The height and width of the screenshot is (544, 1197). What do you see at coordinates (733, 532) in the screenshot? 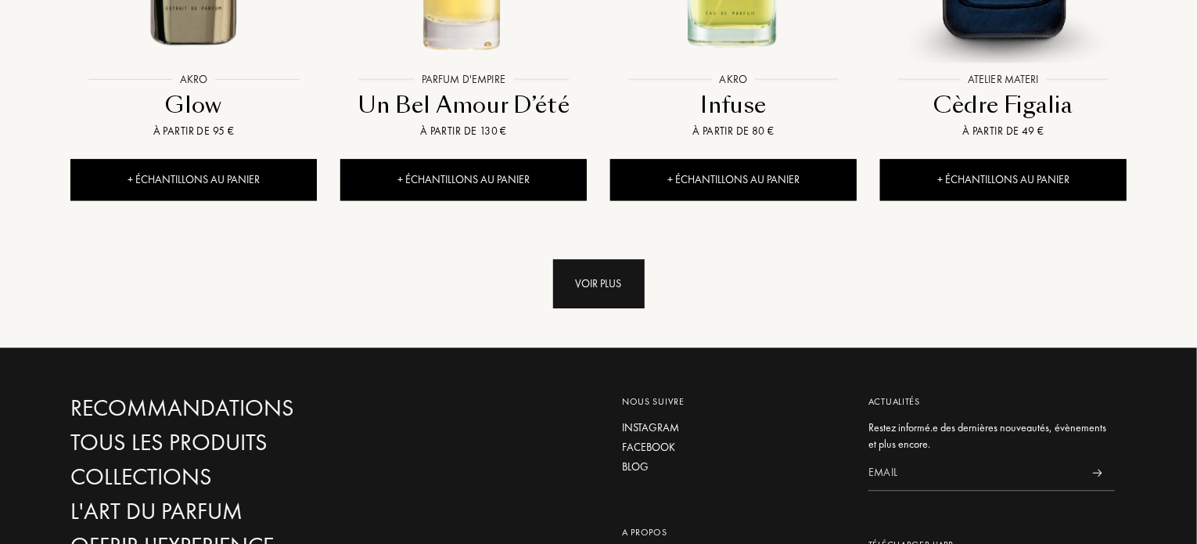
I see `div: A propos` at bounding box center [733, 532].